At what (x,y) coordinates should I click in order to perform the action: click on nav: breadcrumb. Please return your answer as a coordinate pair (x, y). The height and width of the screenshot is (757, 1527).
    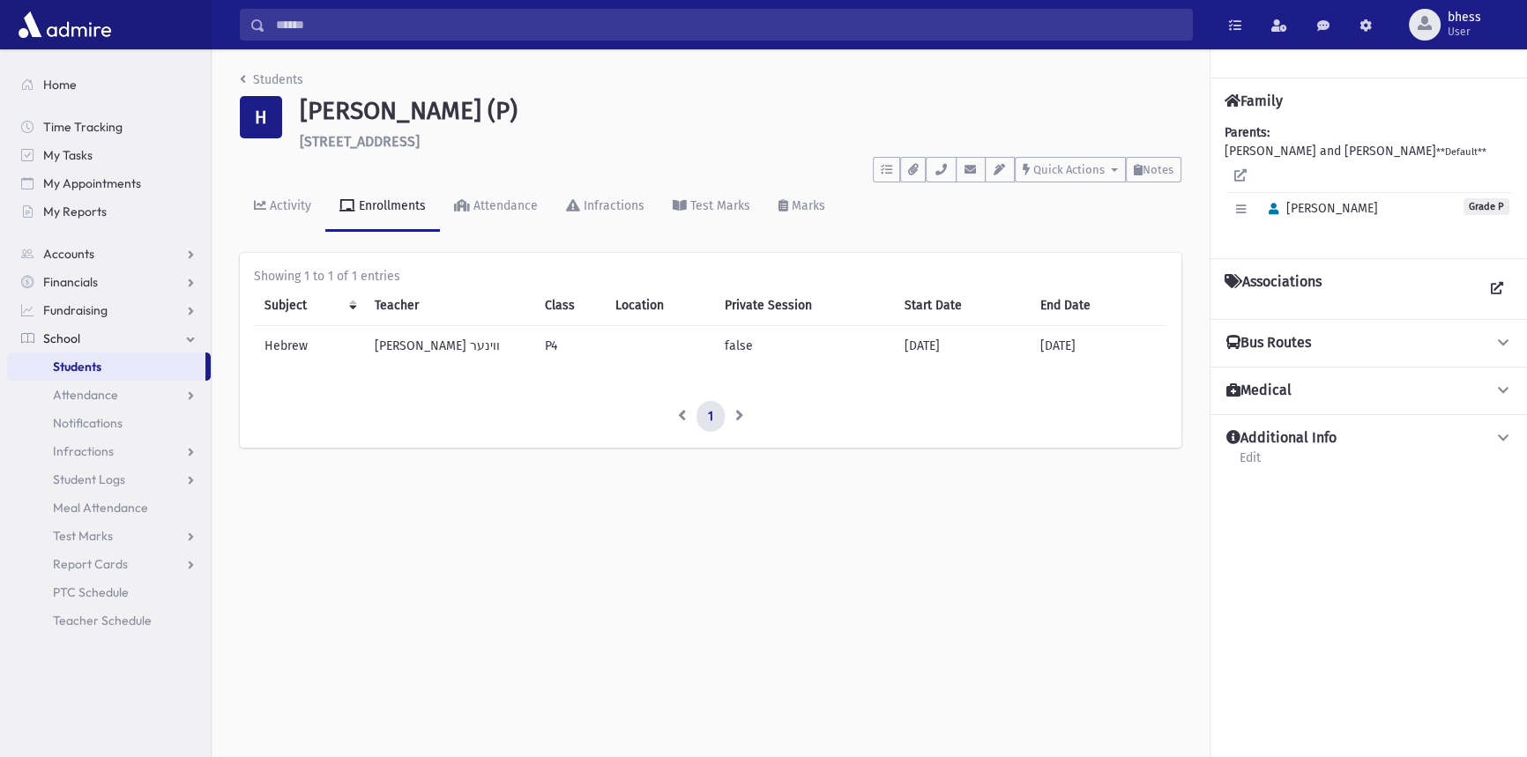
    Looking at the image, I should click on (272, 83).